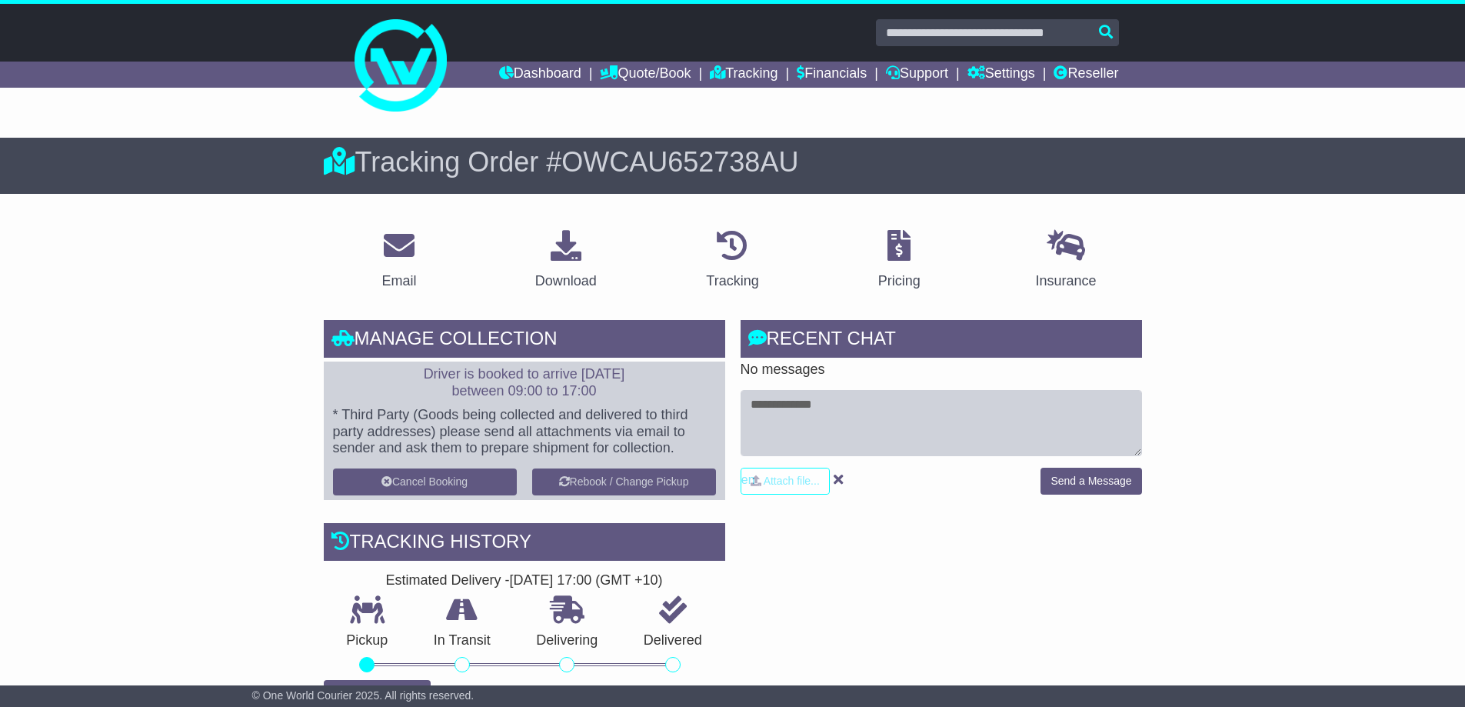 The width and height of the screenshot is (1465, 707). What do you see at coordinates (462, 640) in the screenshot?
I see `p: In Transit` at bounding box center [462, 640].